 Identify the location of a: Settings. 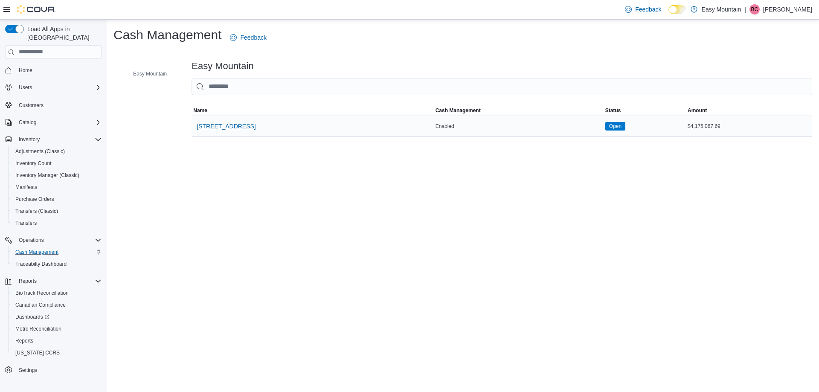
(28, 370).